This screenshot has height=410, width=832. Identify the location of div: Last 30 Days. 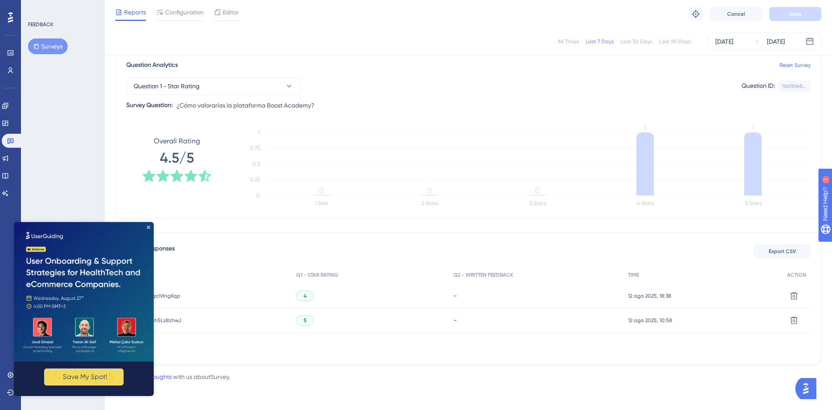
(636, 41).